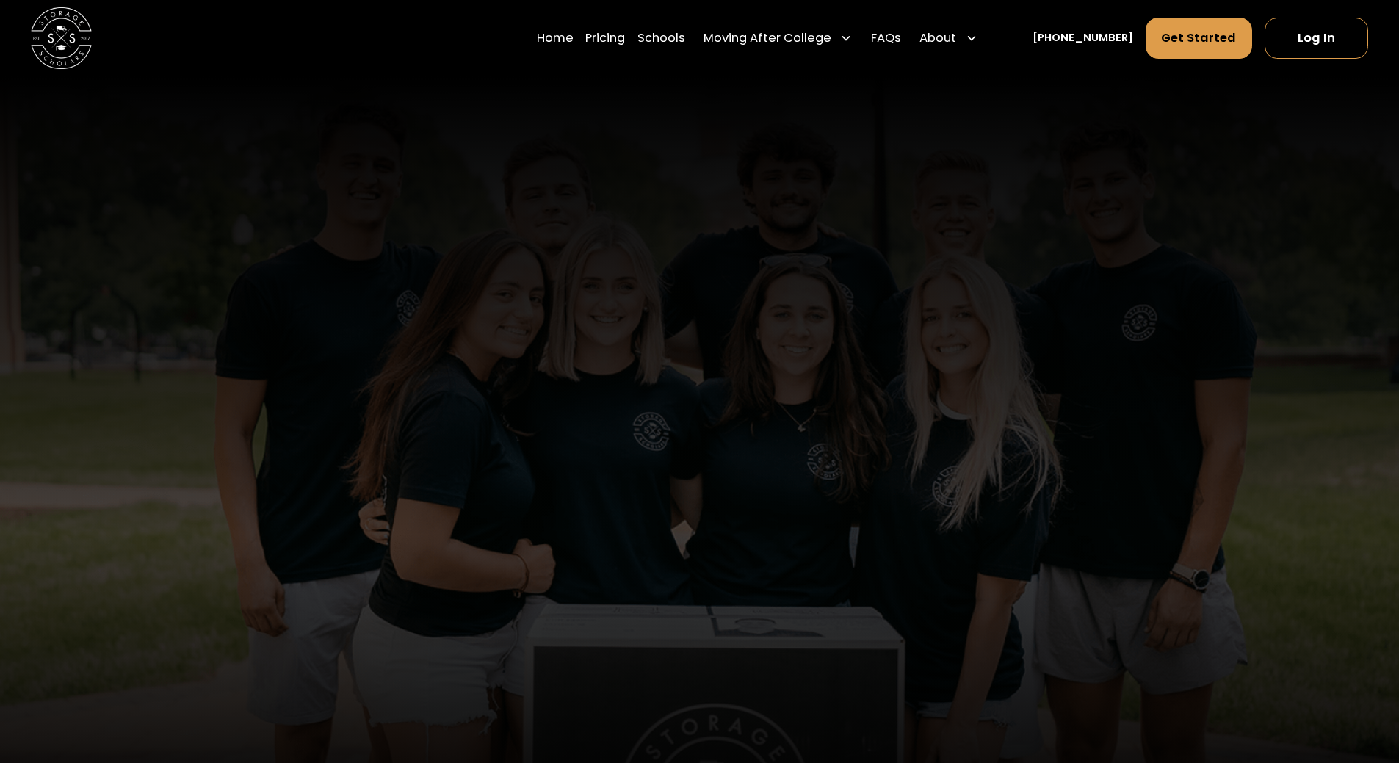  I want to click on a: Log In, so click(1316, 38).